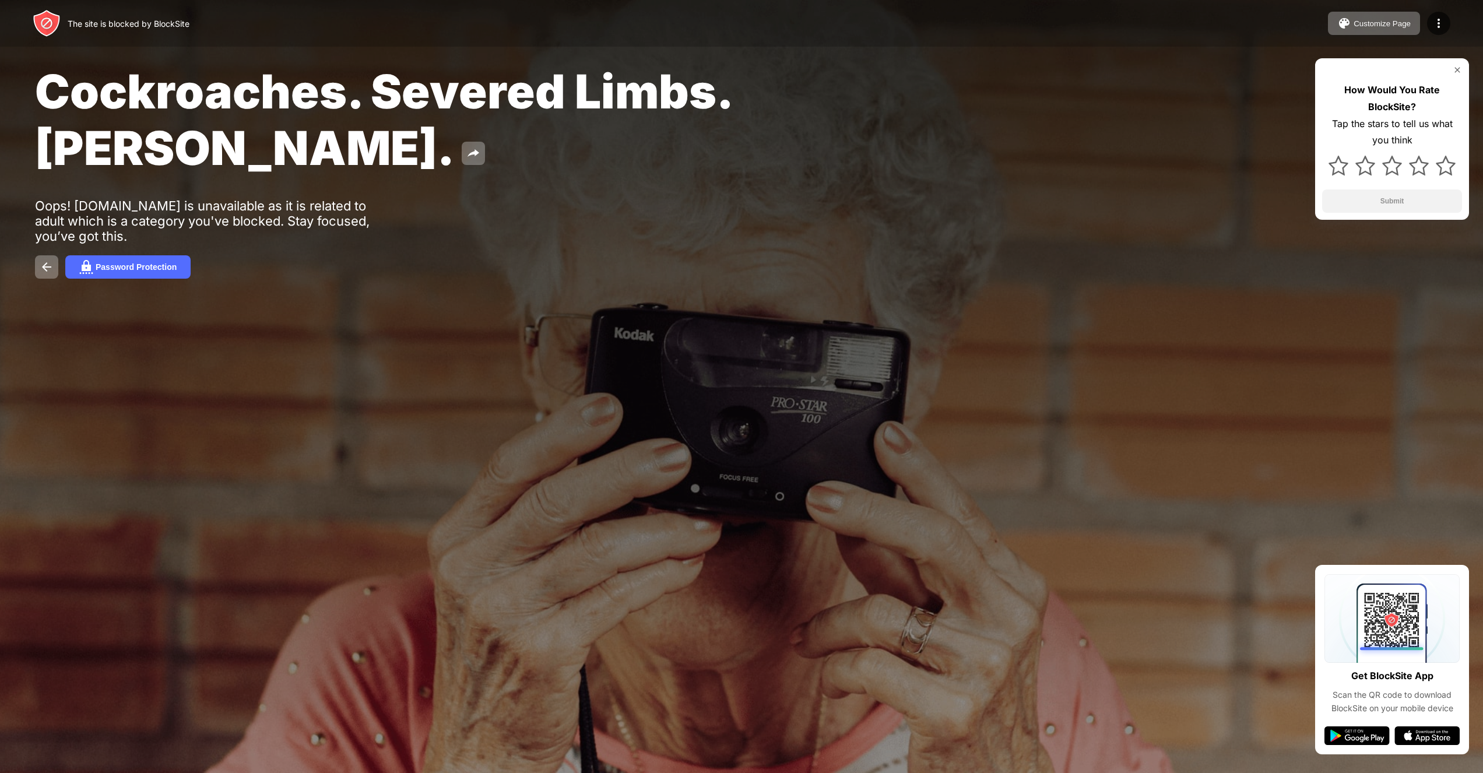 The image size is (1483, 773). Describe the element at coordinates (1392, 132) in the screenshot. I see `div: Tap the stars to tell us what you think` at that location.